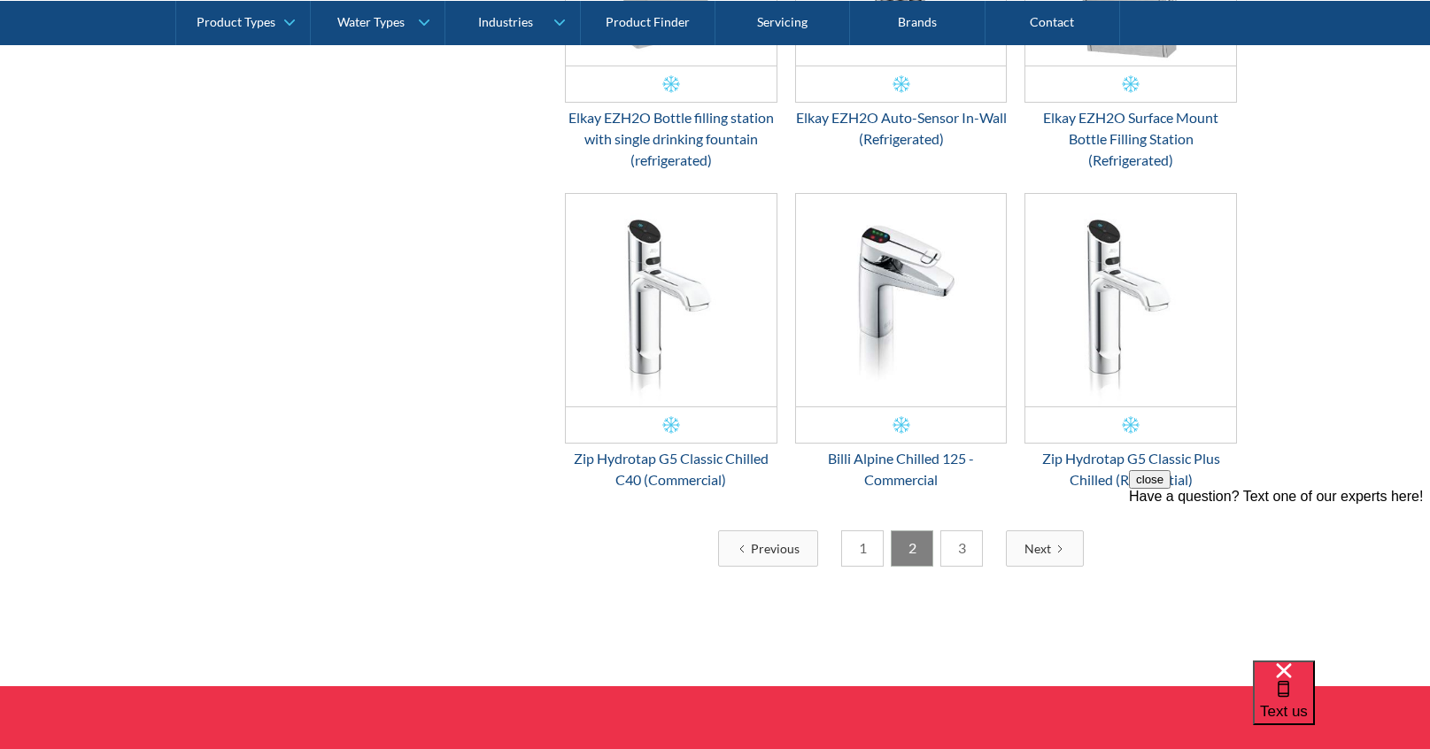 The width and height of the screenshot is (1430, 749). What do you see at coordinates (1038, 548) in the screenshot?
I see `div: Next` at bounding box center [1038, 548].